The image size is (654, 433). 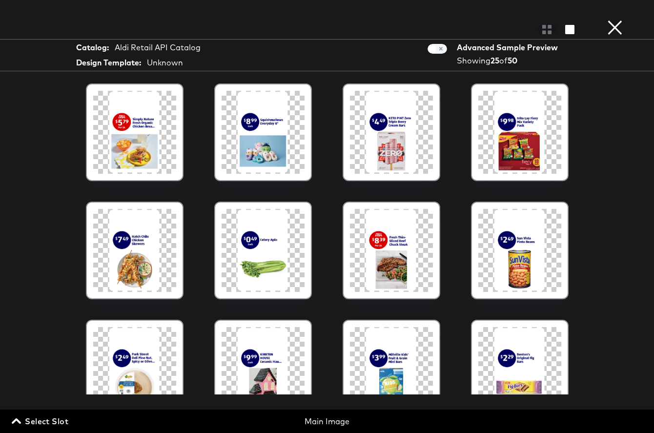 I want to click on strong: Catalog:, so click(x=92, y=47).